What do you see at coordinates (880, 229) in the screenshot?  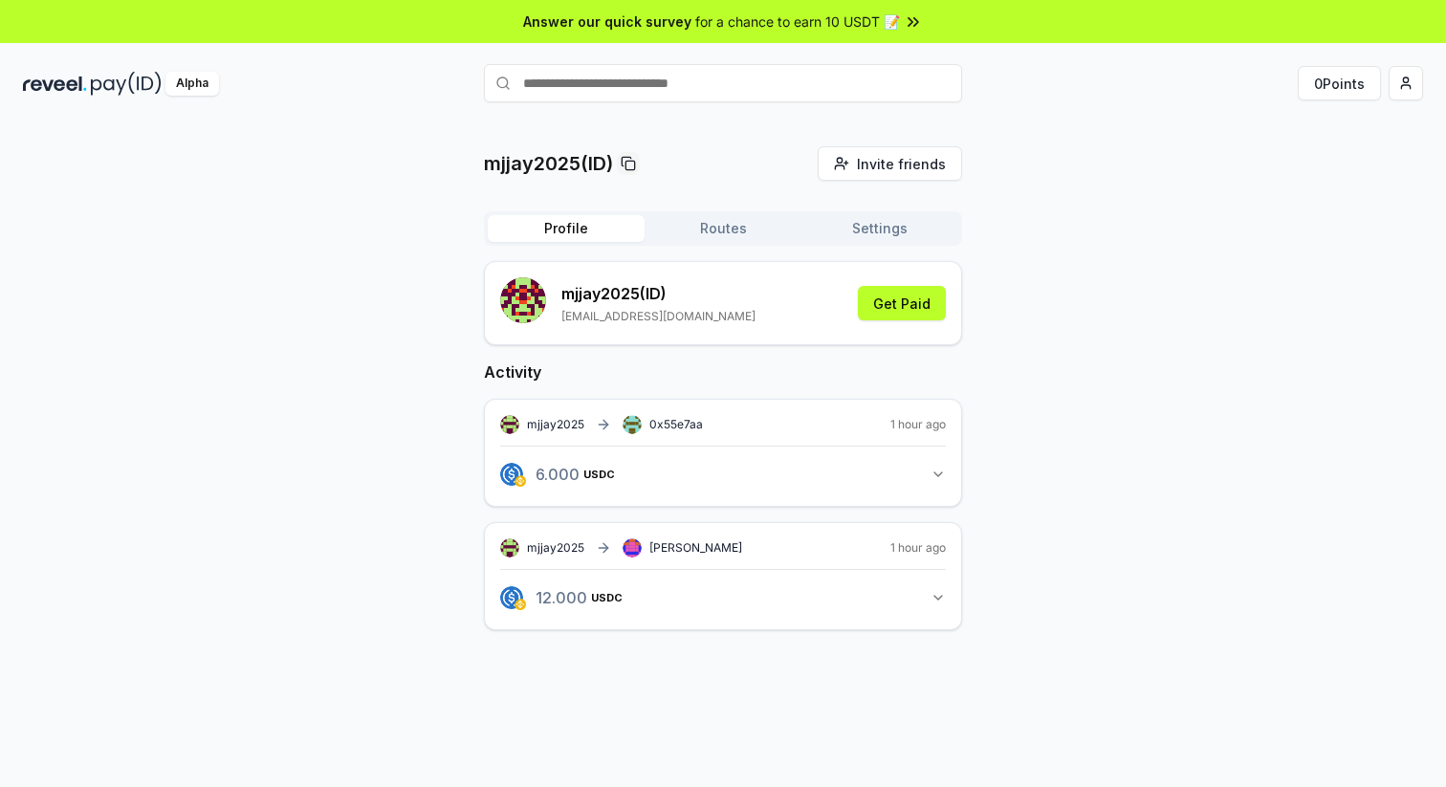 I see `button: Settings` at bounding box center [880, 229].